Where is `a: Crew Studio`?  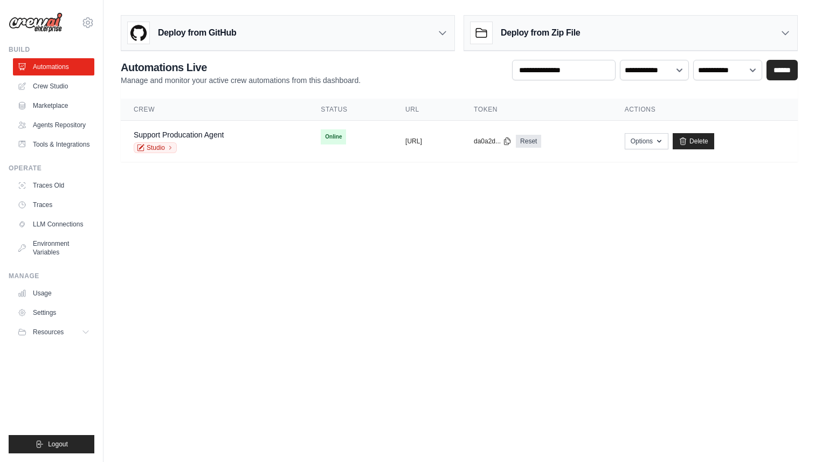 a: Crew Studio is located at coordinates (53, 86).